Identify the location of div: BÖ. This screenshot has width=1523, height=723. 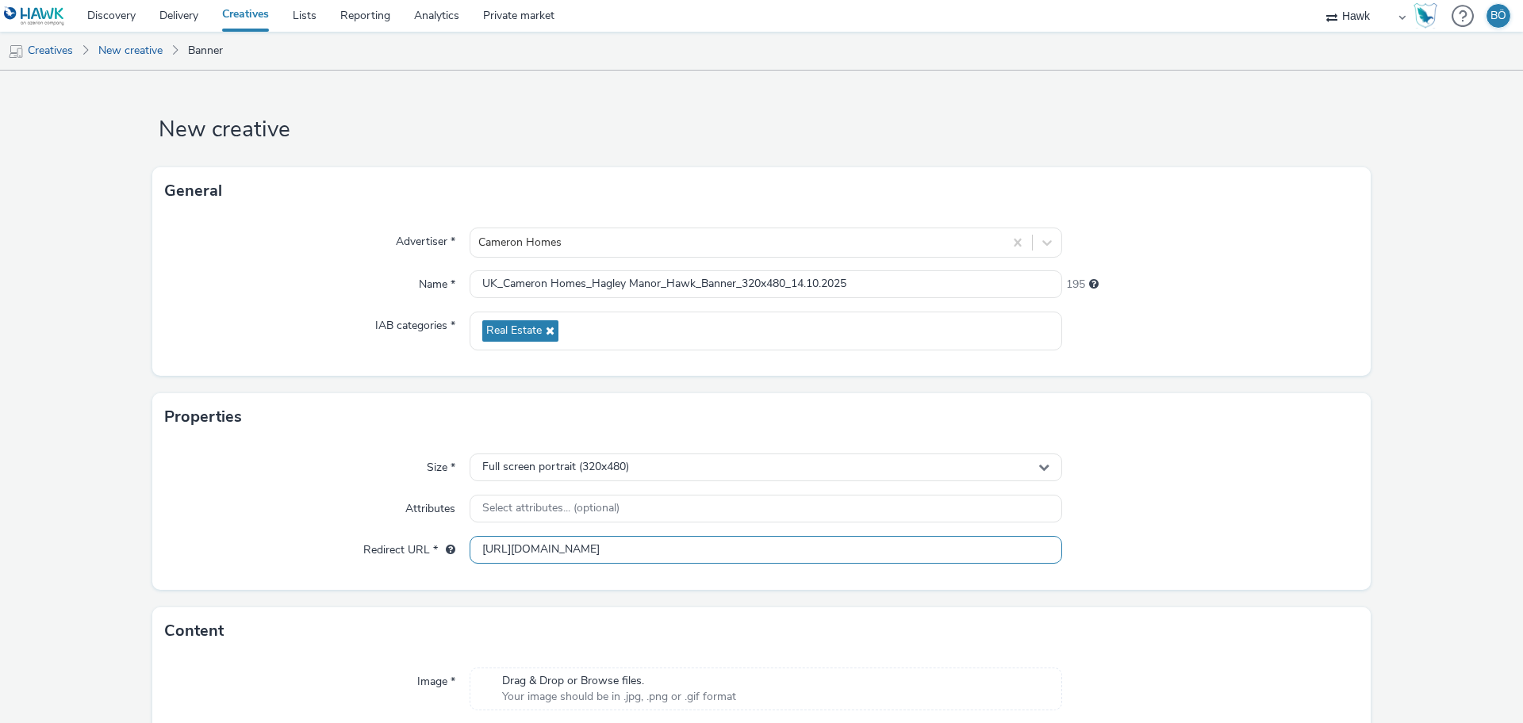
(1499, 16).